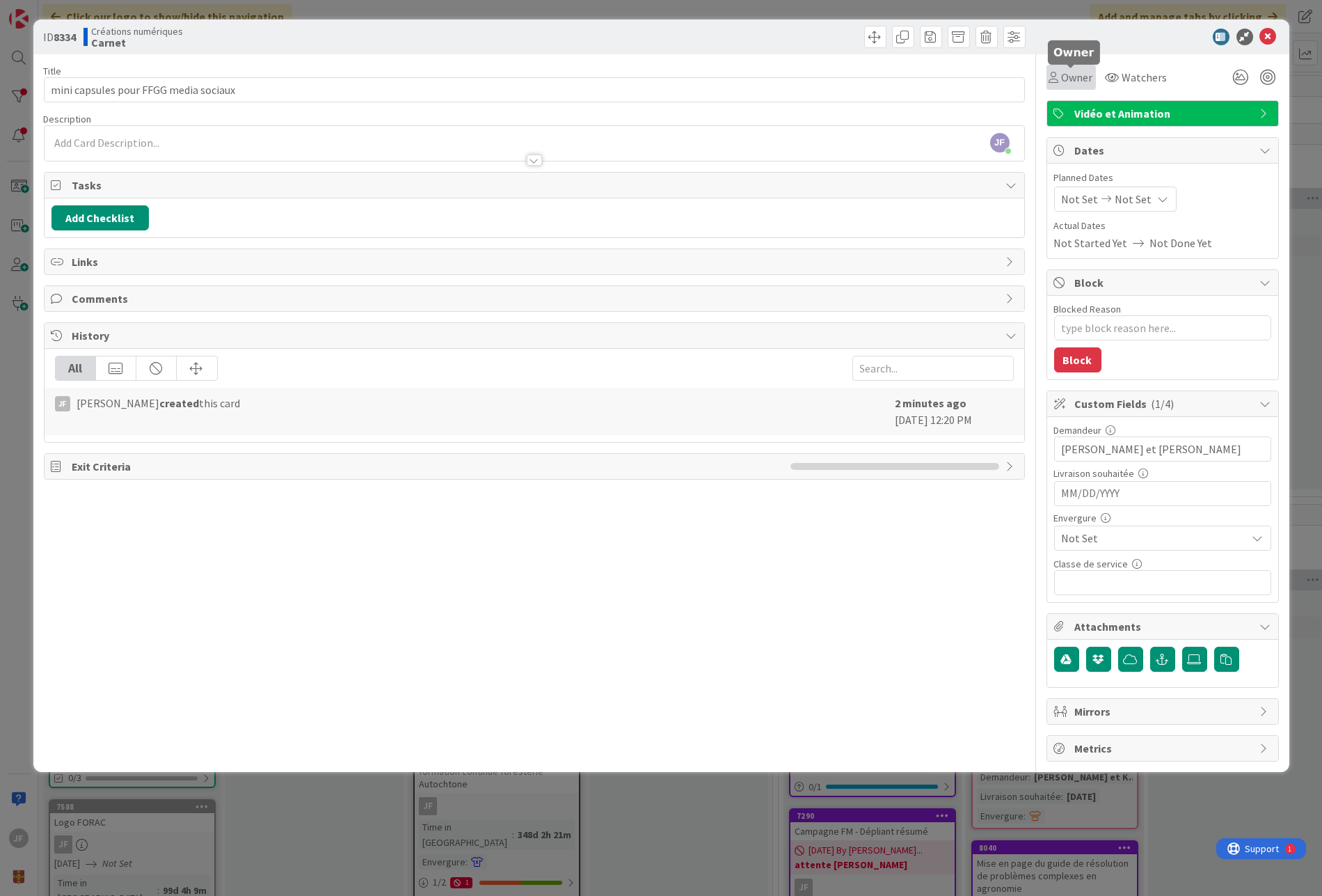 The width and height of the screenshot is (1322, 896). Describe the element at coordinates (45, 11) in the screenshot. I see `span: Support` at that location.